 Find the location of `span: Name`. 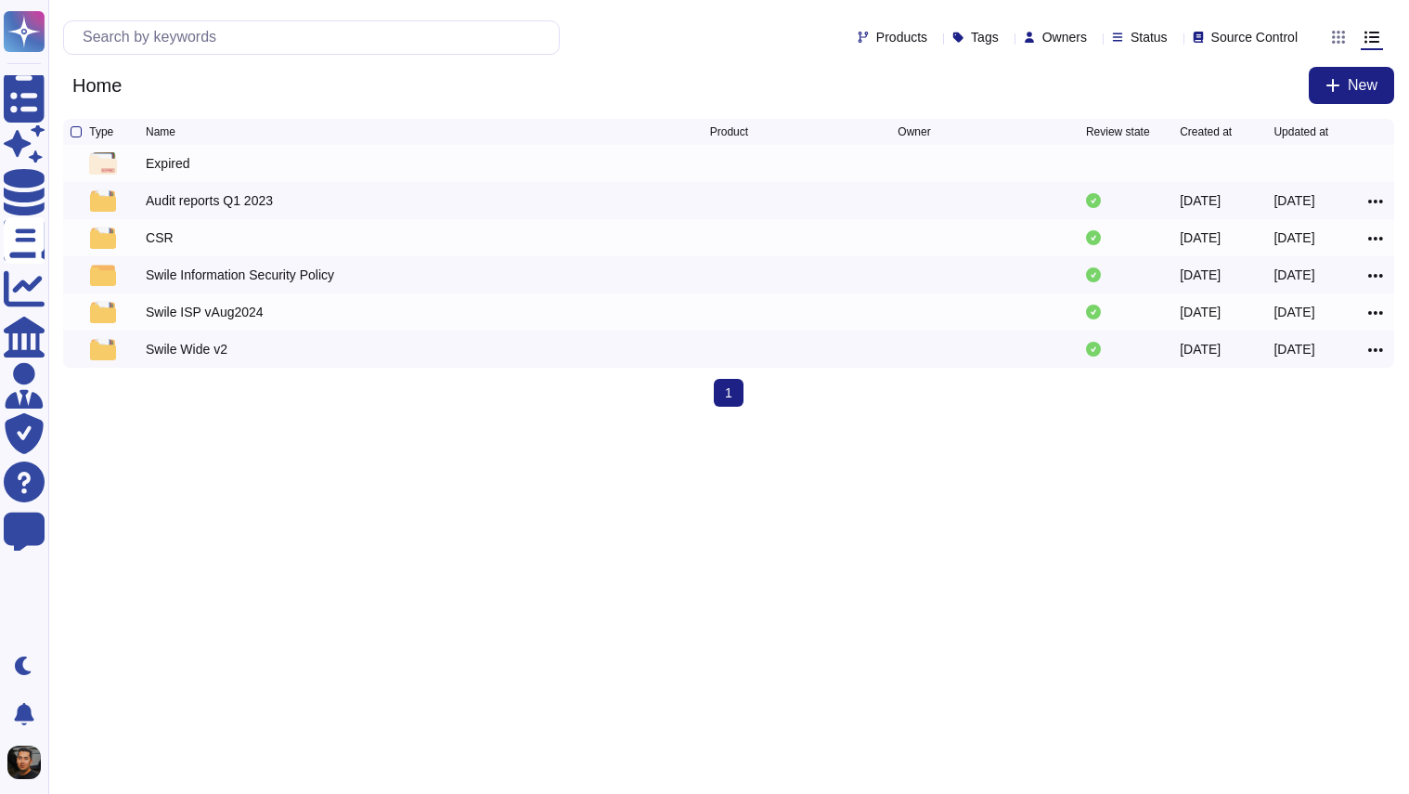

span: Name is located at coordinates (161, 132).